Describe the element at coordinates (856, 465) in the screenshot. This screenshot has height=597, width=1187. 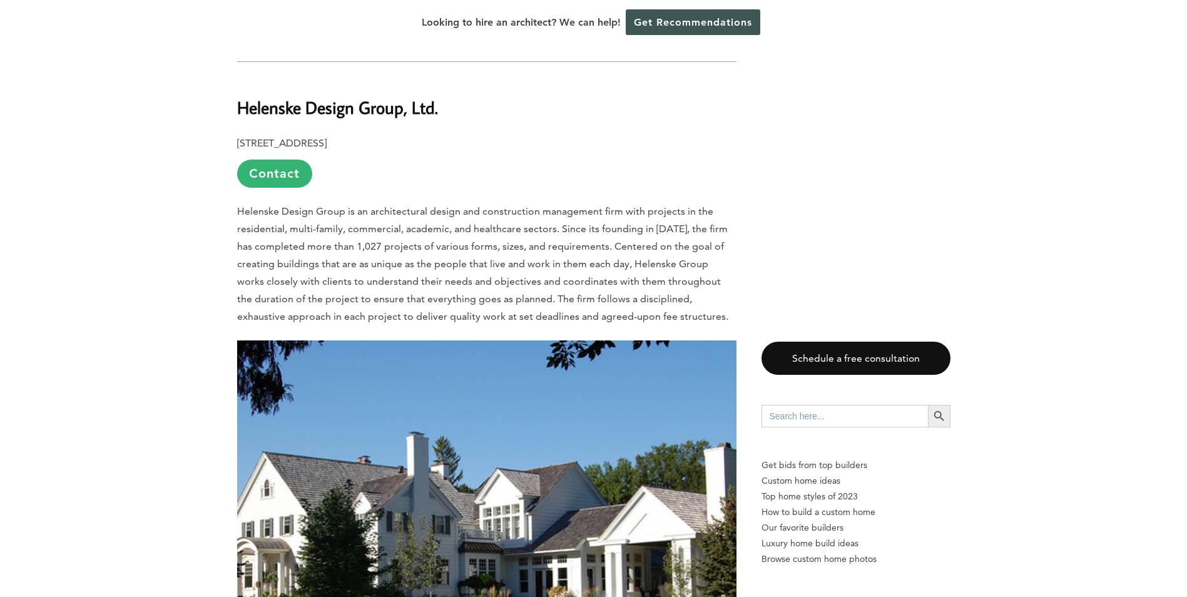
I see `p: Get bids from top builders` at that location.